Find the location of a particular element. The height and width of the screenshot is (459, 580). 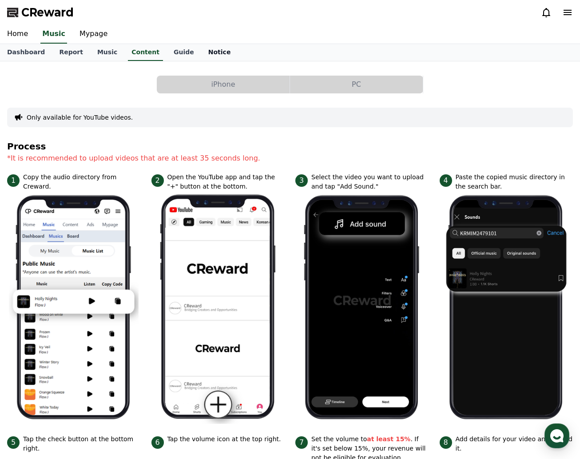

a: CReward is located at coordinates (40, 12).